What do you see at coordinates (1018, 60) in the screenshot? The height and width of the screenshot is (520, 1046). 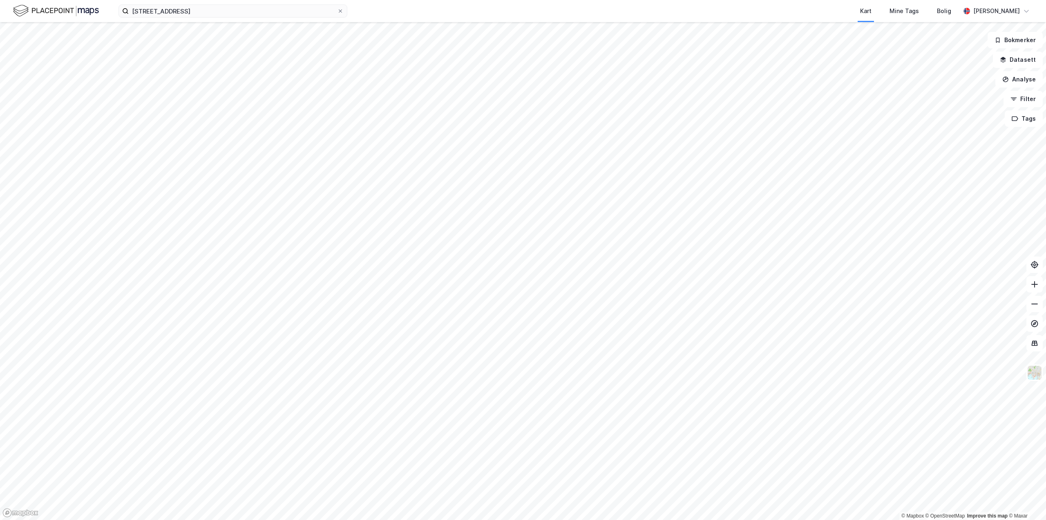 I see `button: Datasett` at bounding box center [1018, 60].